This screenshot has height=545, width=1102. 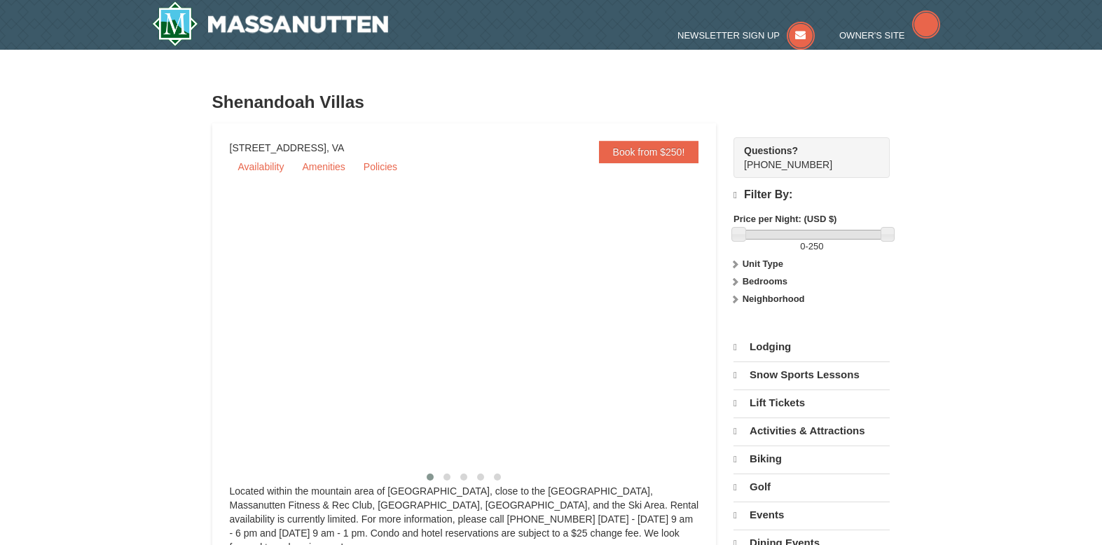 What do you see at coordinates (811, 403) in the screenshot?
I see `a: Lift Tickets` at bounding box center [811, 403].